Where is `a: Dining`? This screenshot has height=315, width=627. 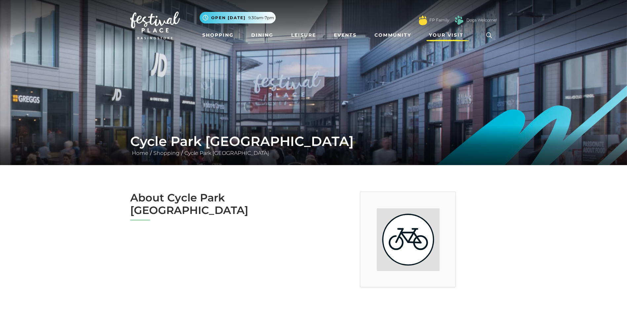 a: Dining is located at coordinates (262, 35).